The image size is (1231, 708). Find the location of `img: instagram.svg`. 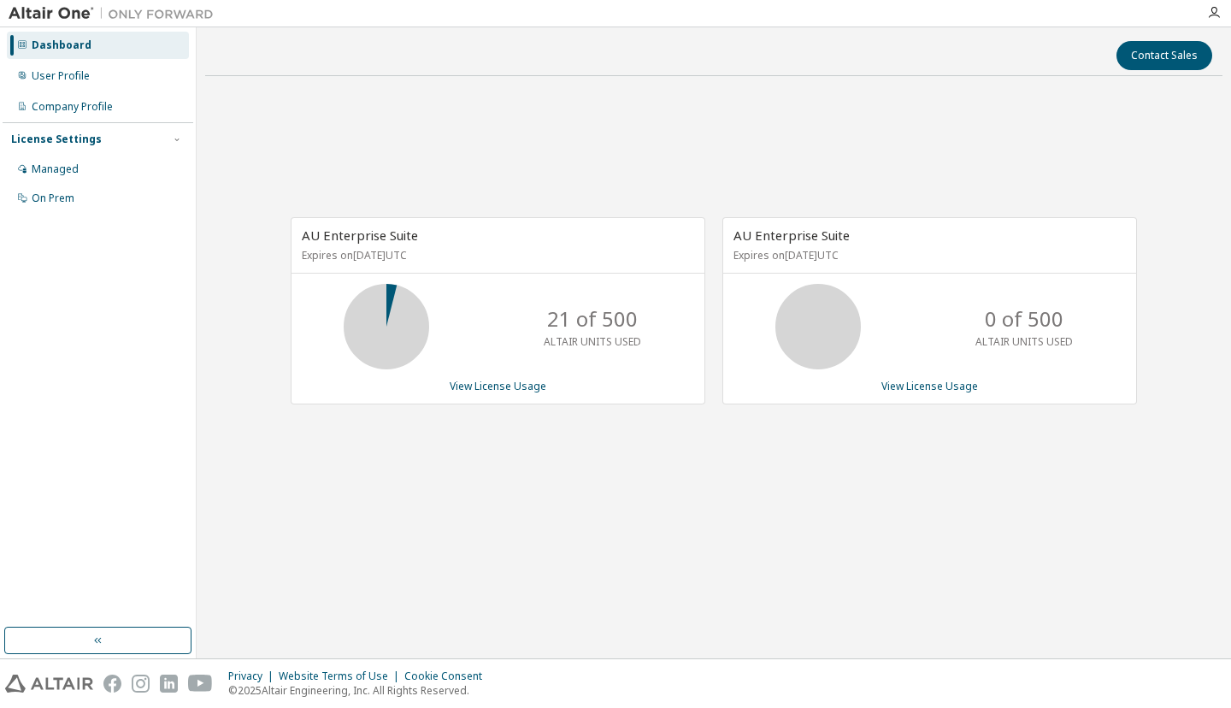

img: instagram.svg is located at coordinates (140, 683).